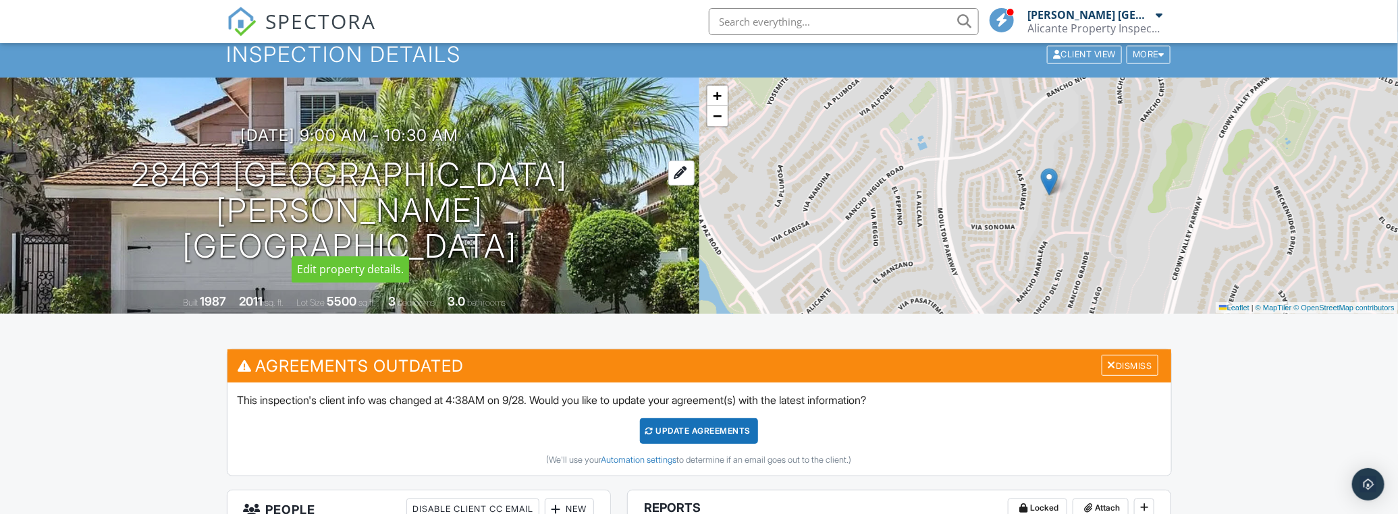 This screenshot has width=1398, height=514. I want to click on img: Marker, so click(1049, 182).